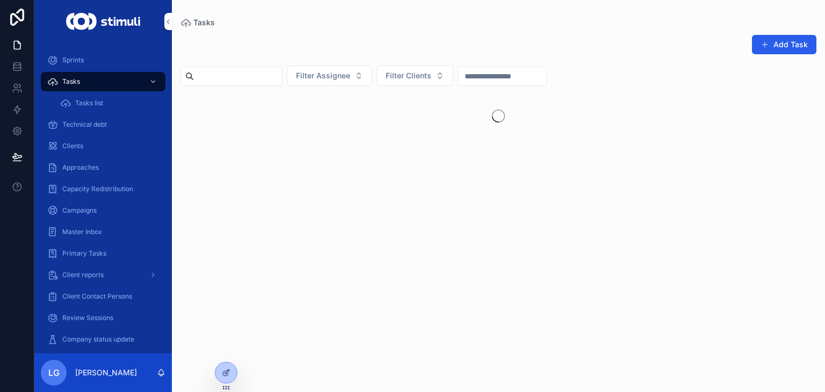  What do you see at coordinates (103, 211) in the screenshot?
I see `a: Campaigns` at bounding box center [103, 211].